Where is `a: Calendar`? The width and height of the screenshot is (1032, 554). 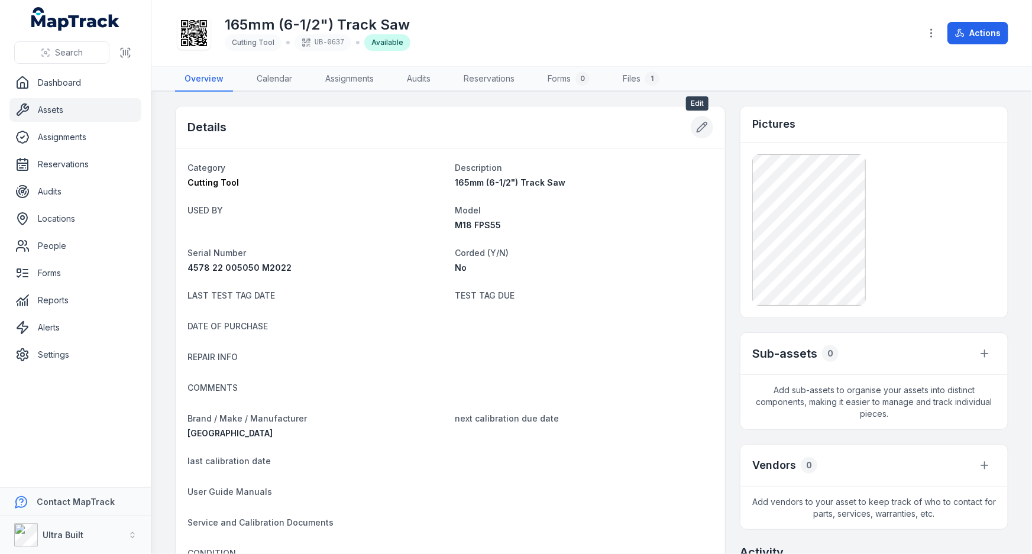 a: Calendar is located at coordinates (274, 79).